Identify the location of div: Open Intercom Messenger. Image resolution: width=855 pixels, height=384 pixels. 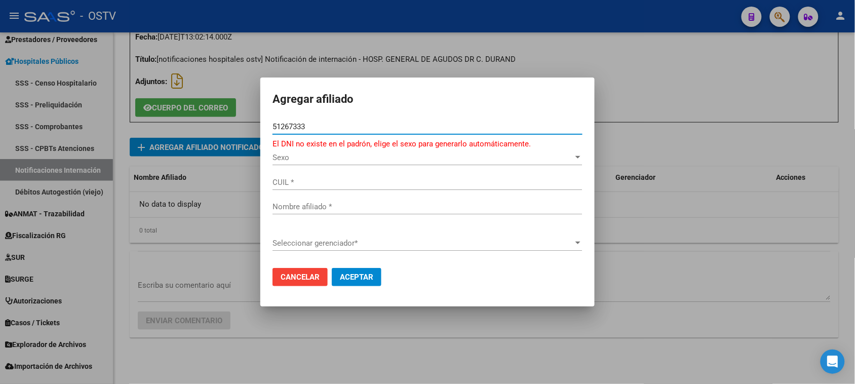
(832, 361).